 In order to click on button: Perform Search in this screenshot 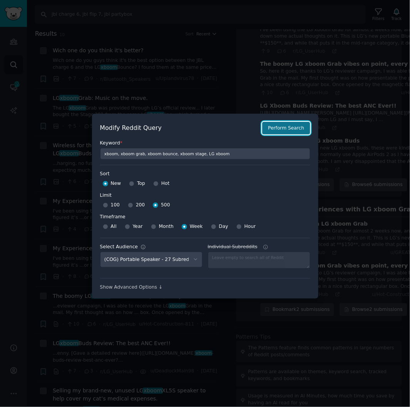, I will do `click(286, 128)`.